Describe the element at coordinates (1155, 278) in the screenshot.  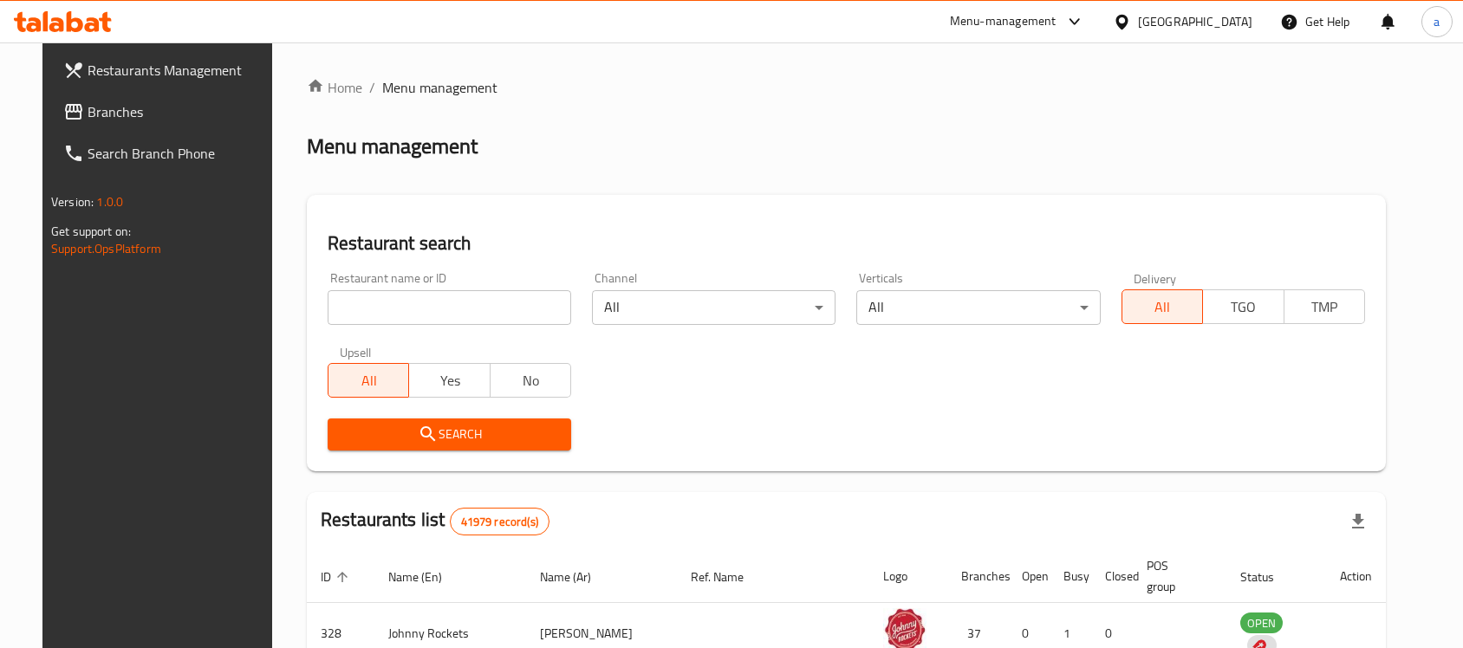
I see `label: Delivery` at that location.